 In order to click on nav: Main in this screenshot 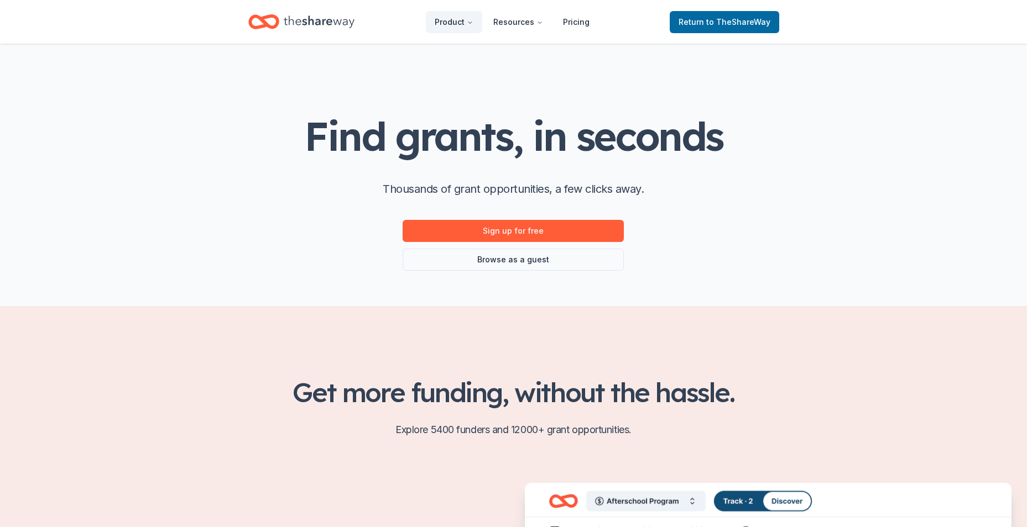, I will do `click(512, 22)`.